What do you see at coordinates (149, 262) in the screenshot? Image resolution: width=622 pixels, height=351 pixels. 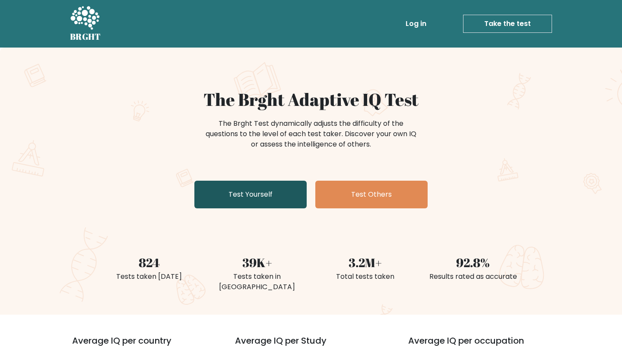 I see `div: 824` at bounding box center [149, 262].